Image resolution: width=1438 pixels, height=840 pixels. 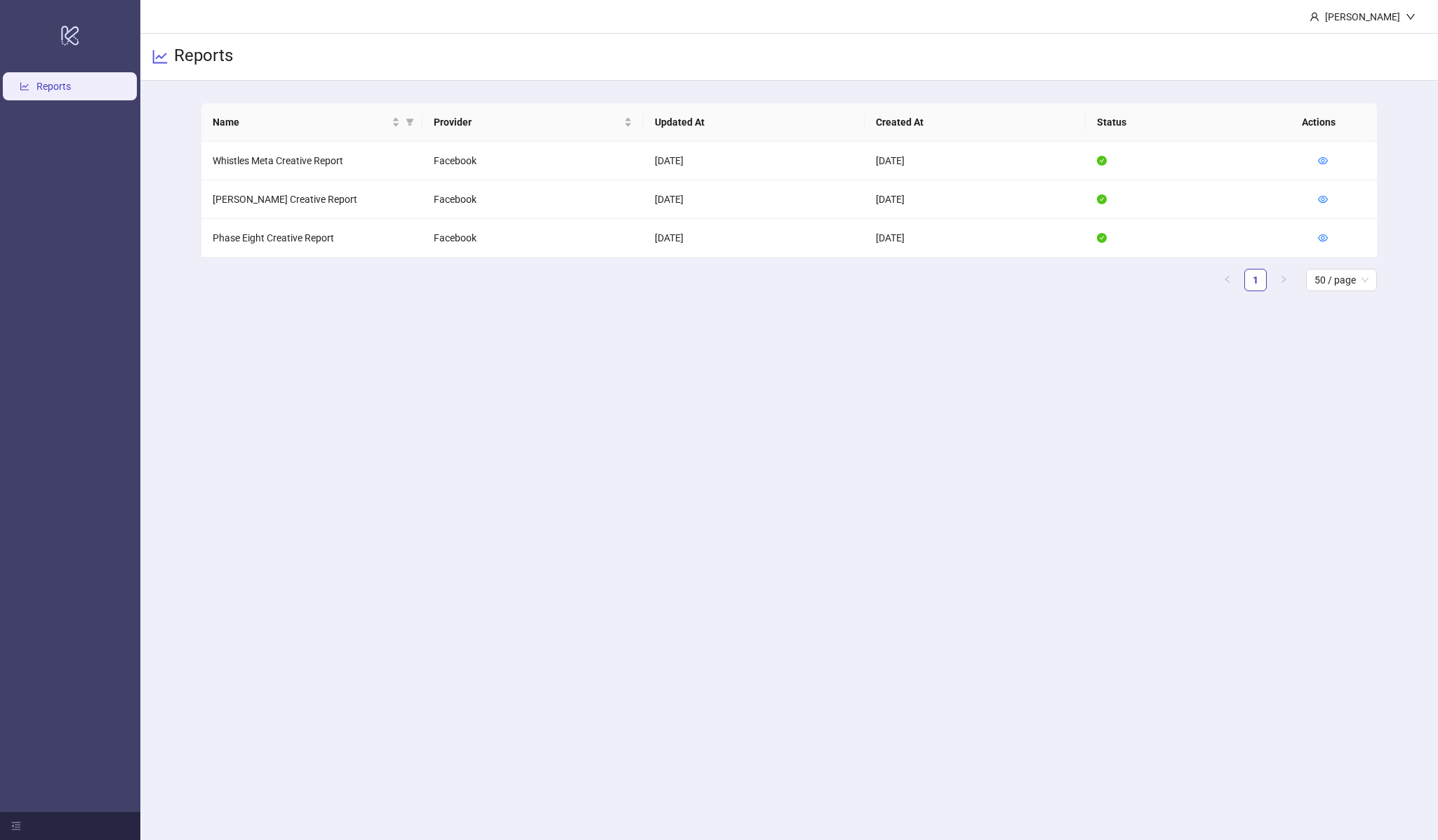 What do you see at coordinates (312, 238) in the screenshot?
I see `td: Phase Eight Creative Report` at bounding box center [312, 238].